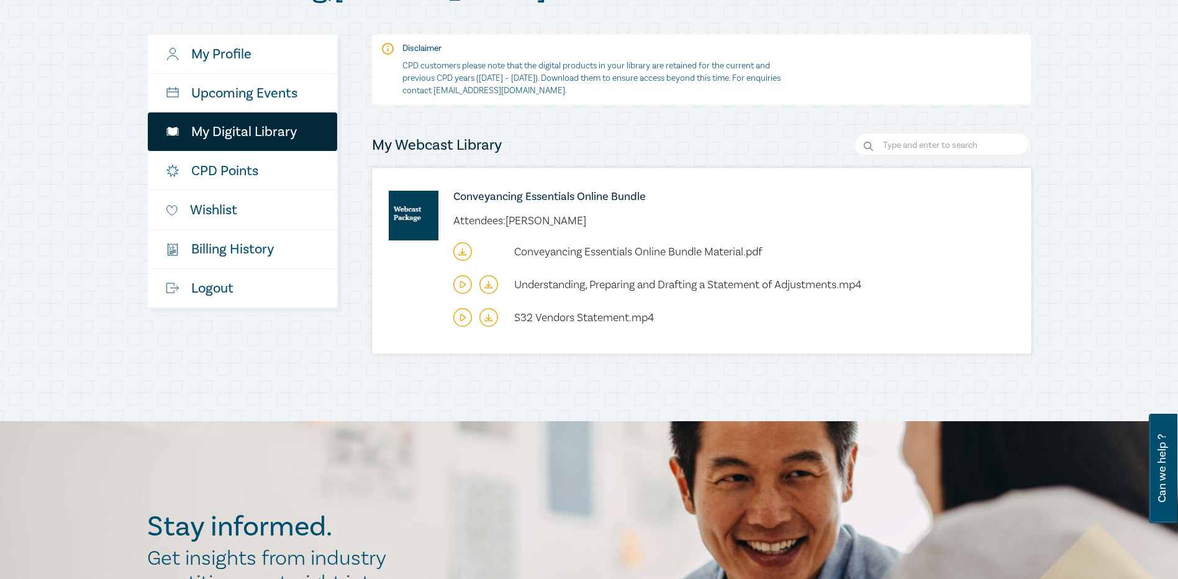  What do you see at coordinates (242, 171) in the screenshot?
I see `a: CPD Points` at bounding box center [242, 171].